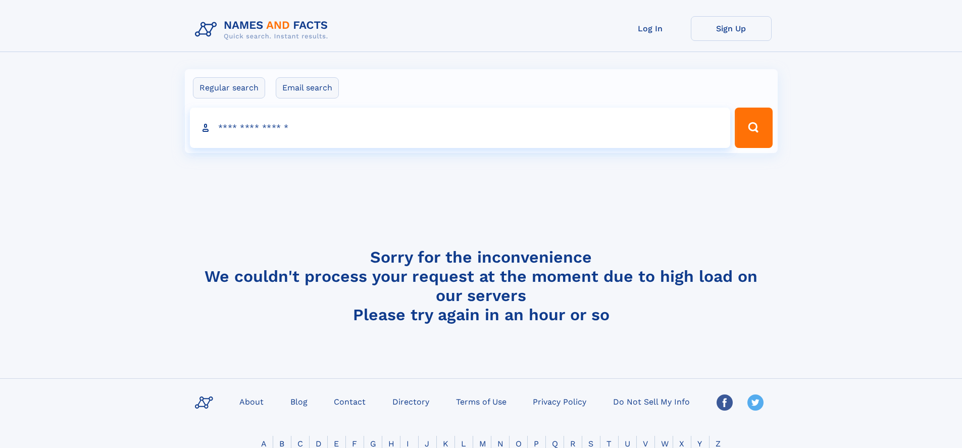 Image resolution: width=962 pixels, height=448 pixels. I want to click on a: Blog, so click(299, 401).